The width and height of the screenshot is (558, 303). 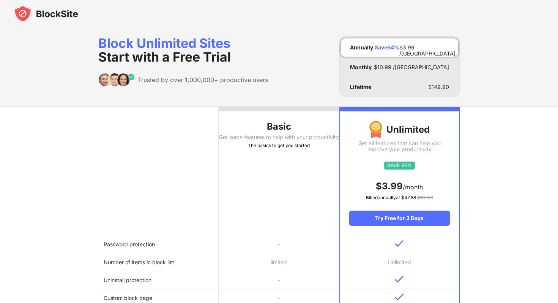 I want to click on div: Billed annually at $ 47.88, so click(x=400, y=197).